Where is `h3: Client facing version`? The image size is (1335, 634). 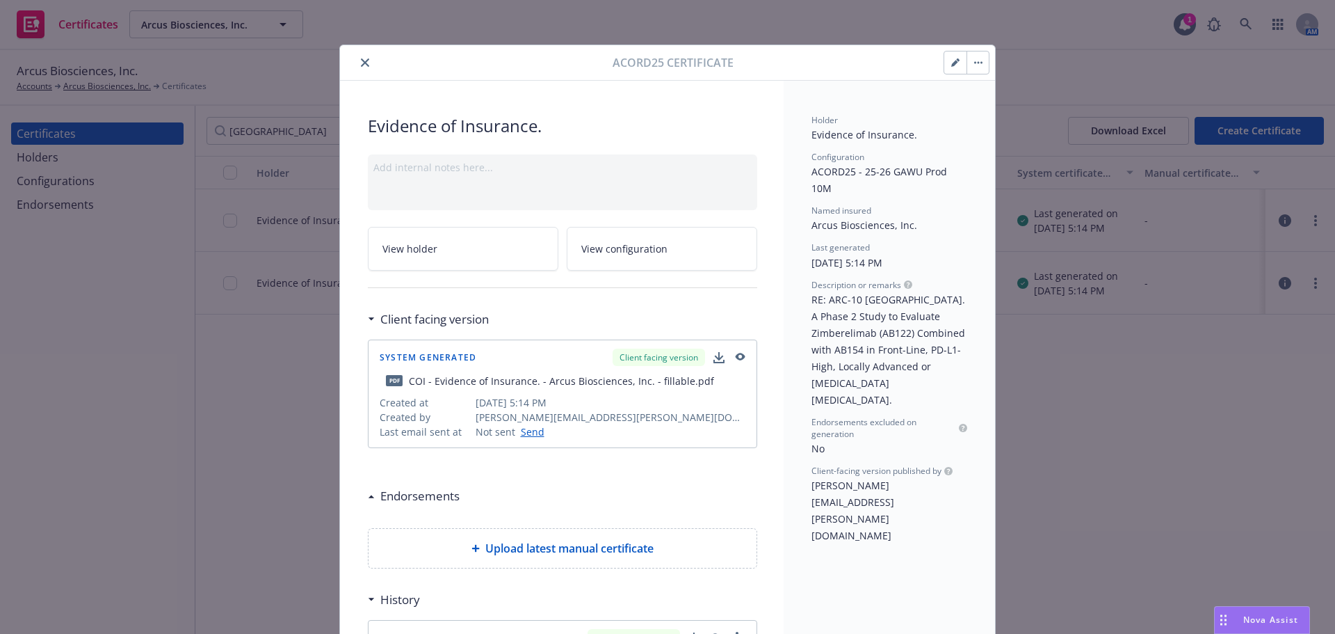
h3: Client facing version is located at coordinates (435, 319).